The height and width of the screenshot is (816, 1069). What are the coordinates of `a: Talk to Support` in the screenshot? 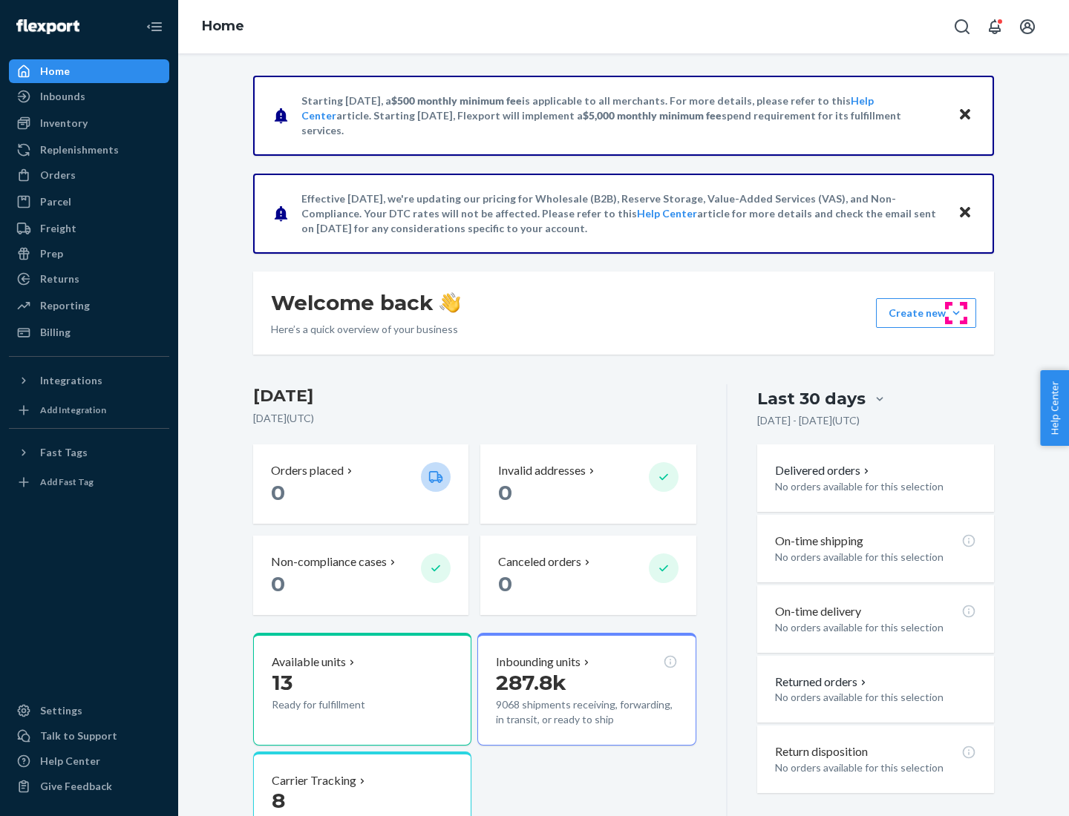 It's located at (89, 736).